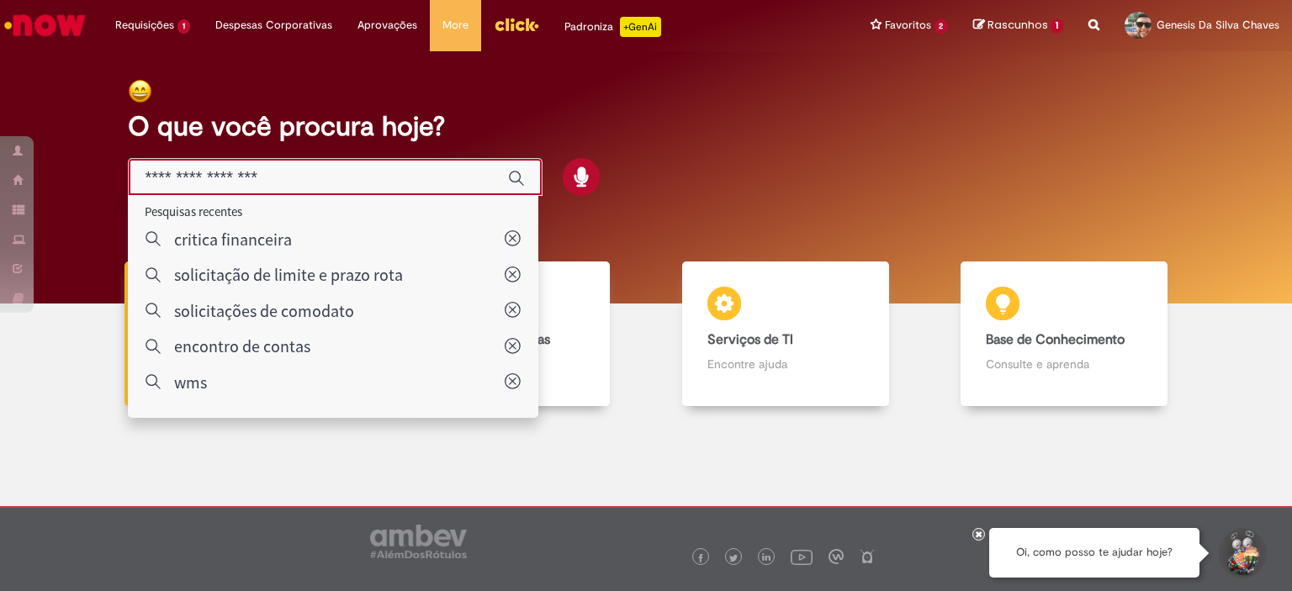 The width and height of the screenshot is (1292, 591). What do you see at coordinates (1065, 334) in the screenshot?
I see `a: Base de Conhecimento Consulte e aprenda` at bounding box center [1065, 334].